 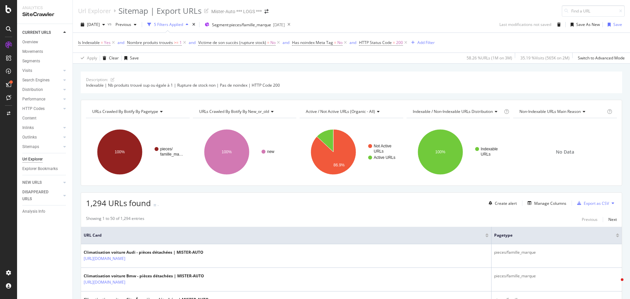 I want to click on div: DISAPPEARED URLS, so click(x=39, y=195).